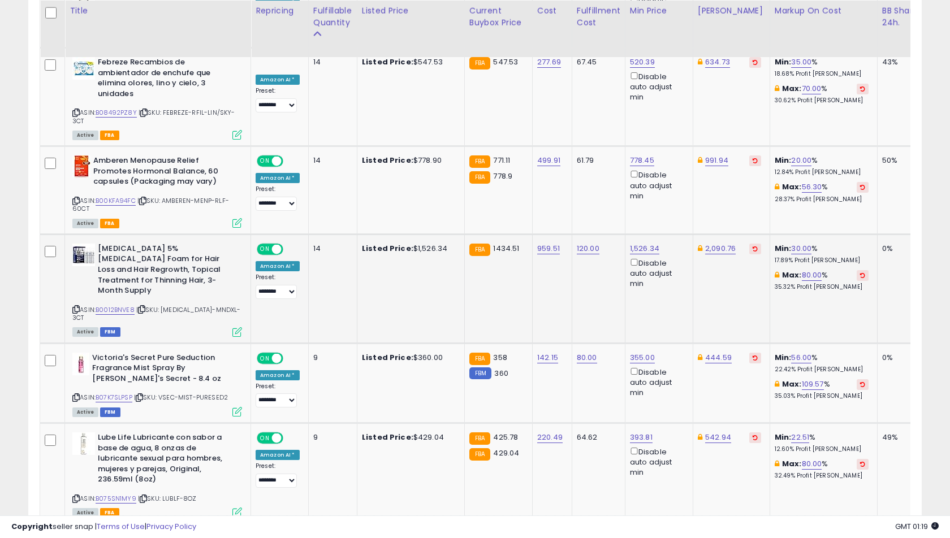 This screenshot has height=538, width=950. Describe the element at coordinates (411, 11) in the screenshot. I see `div: Listed Price` at that location.